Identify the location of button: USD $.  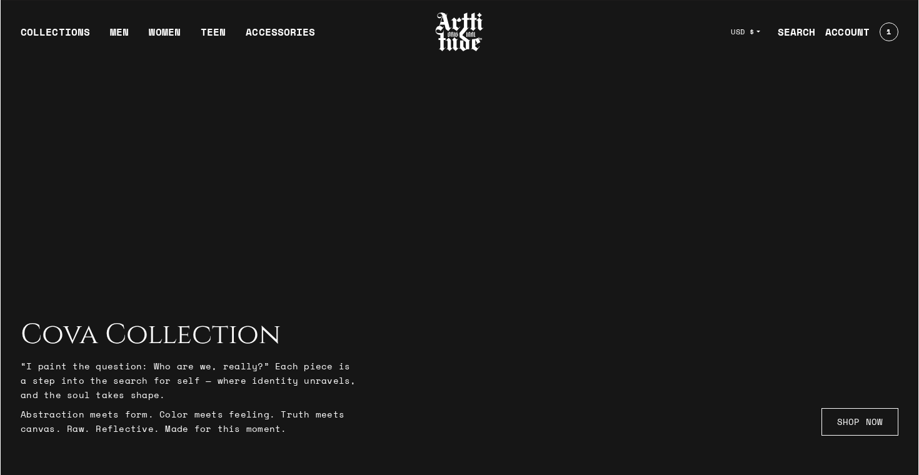
(745, 32).